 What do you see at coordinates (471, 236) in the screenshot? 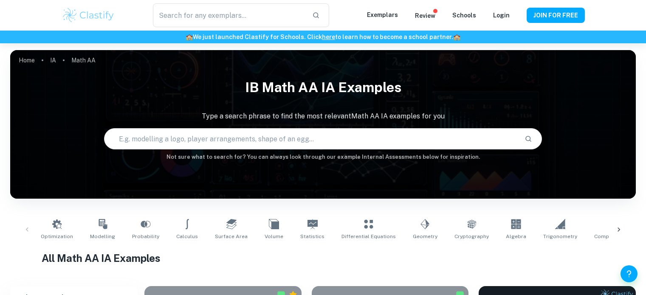
I see `span: Cryptography` at bounding box center [471, 236].